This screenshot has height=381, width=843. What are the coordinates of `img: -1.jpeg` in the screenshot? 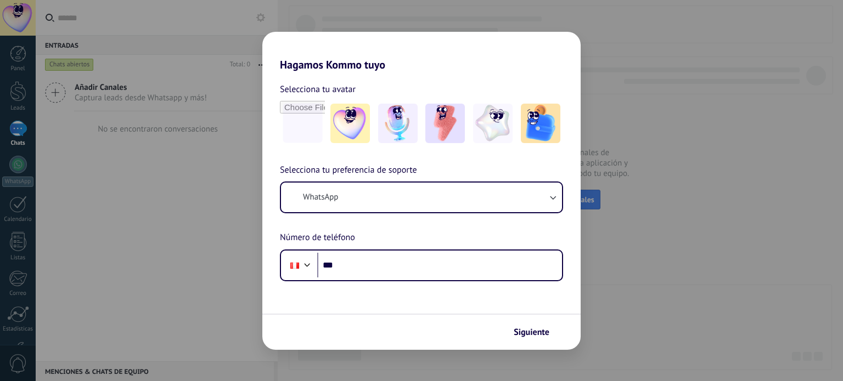 It's located at (350, 123).